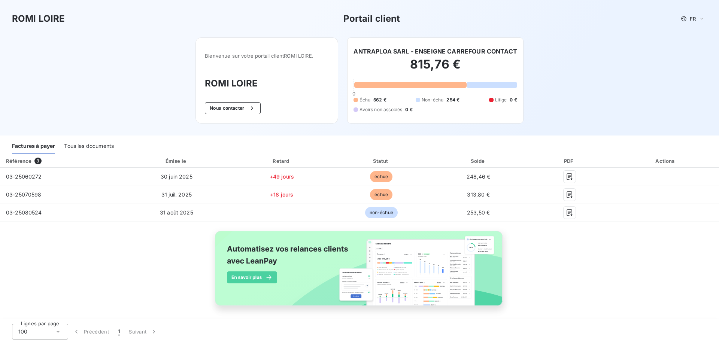 The height and width of the screenshot is (344, 719). I want to click on span: 30 juin 2025, so click(176, 176).